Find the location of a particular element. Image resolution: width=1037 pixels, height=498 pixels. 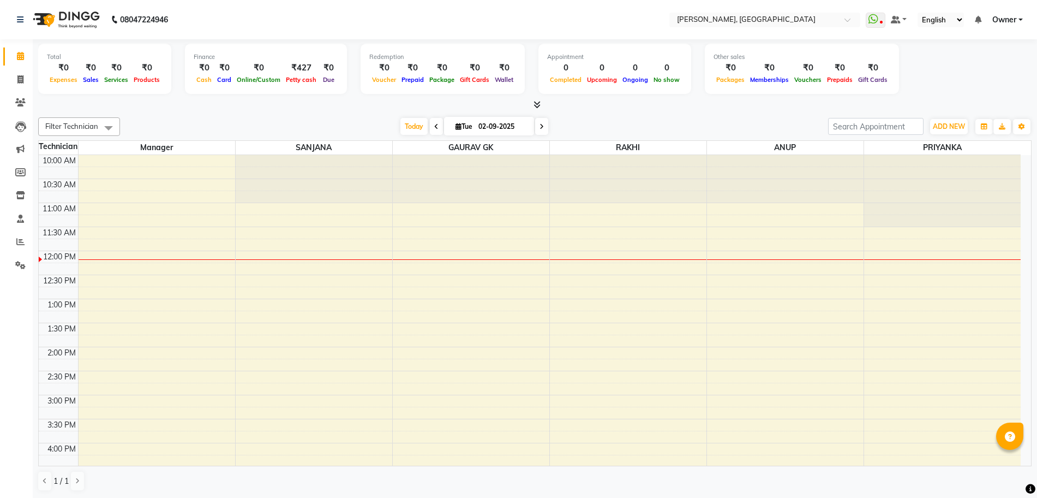

span: Cash is located at coordinates (204, 80).